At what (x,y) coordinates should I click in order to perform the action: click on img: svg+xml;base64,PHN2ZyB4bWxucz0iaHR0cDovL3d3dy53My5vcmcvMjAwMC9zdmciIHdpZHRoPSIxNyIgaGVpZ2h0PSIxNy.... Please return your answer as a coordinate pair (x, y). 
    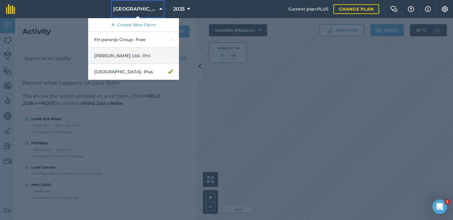
    Looking at the image, I should click on (428, 9).